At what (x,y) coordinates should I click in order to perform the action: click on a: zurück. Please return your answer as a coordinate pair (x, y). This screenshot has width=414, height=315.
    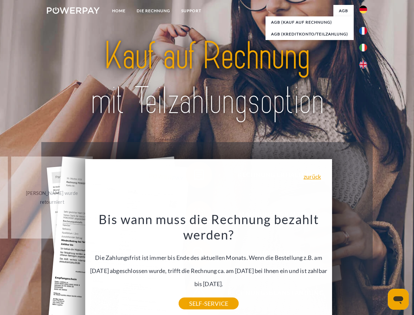
    Looking at the image, I should click on (312, 176).